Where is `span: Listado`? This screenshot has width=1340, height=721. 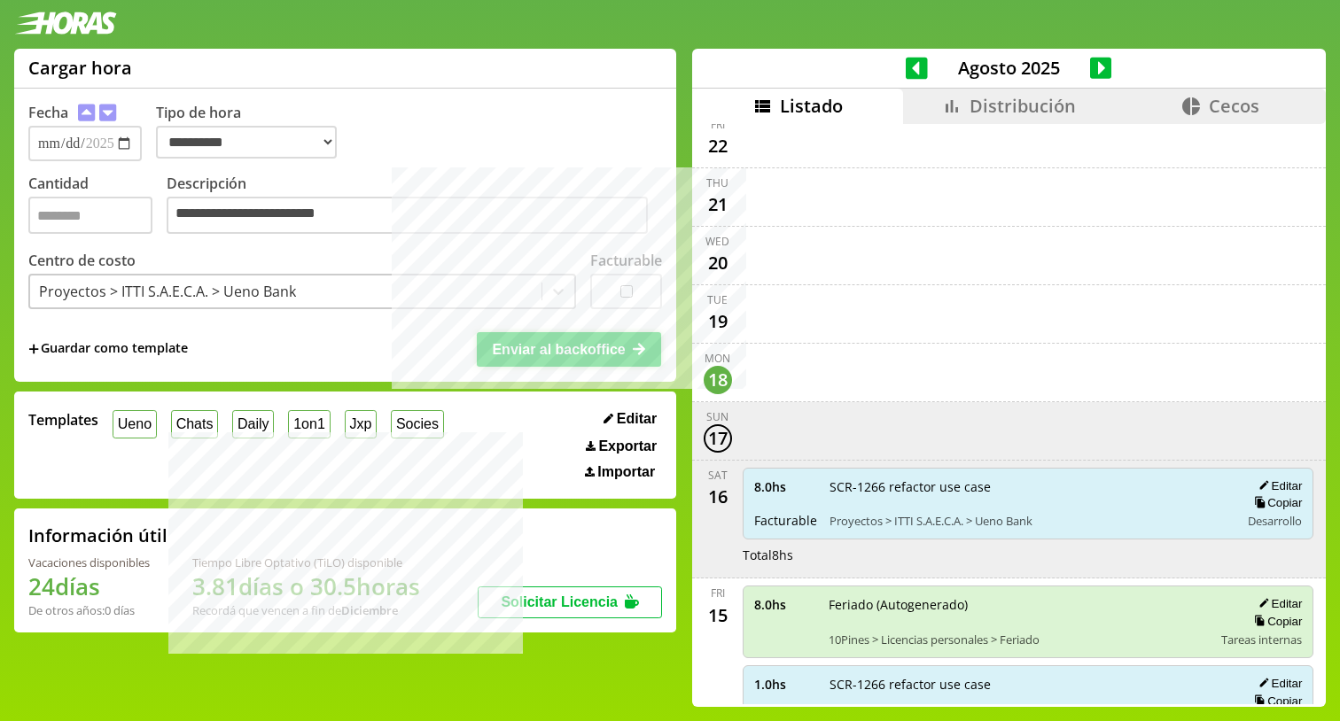 span: Listado is located at coordinates (811, 105).